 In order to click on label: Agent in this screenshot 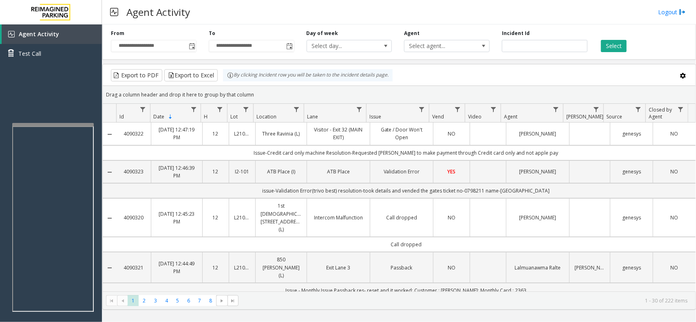, I will do `click(412, 33)`.